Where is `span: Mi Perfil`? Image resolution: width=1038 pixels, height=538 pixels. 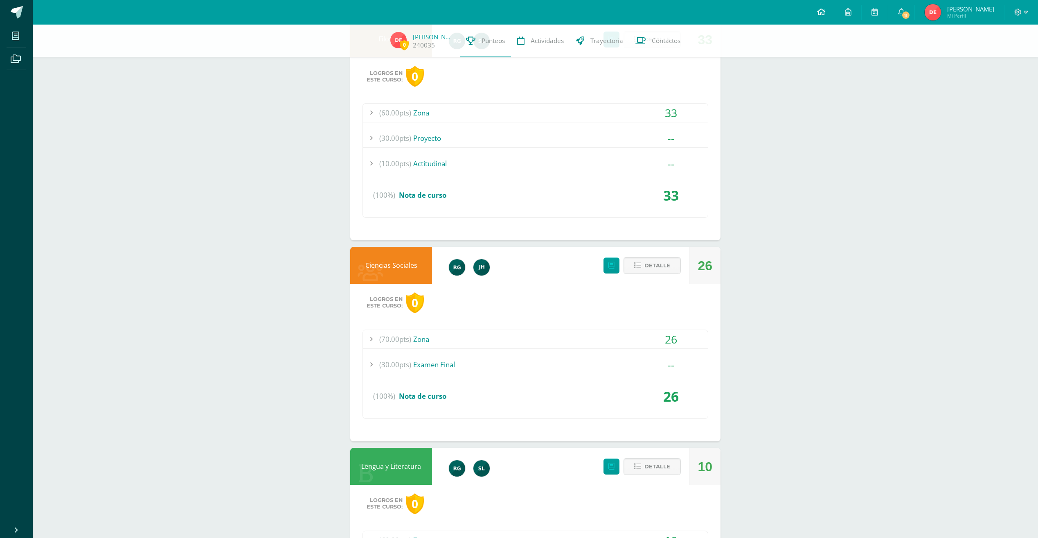 span: Mi Perfil is located at coordinates (970, 16).